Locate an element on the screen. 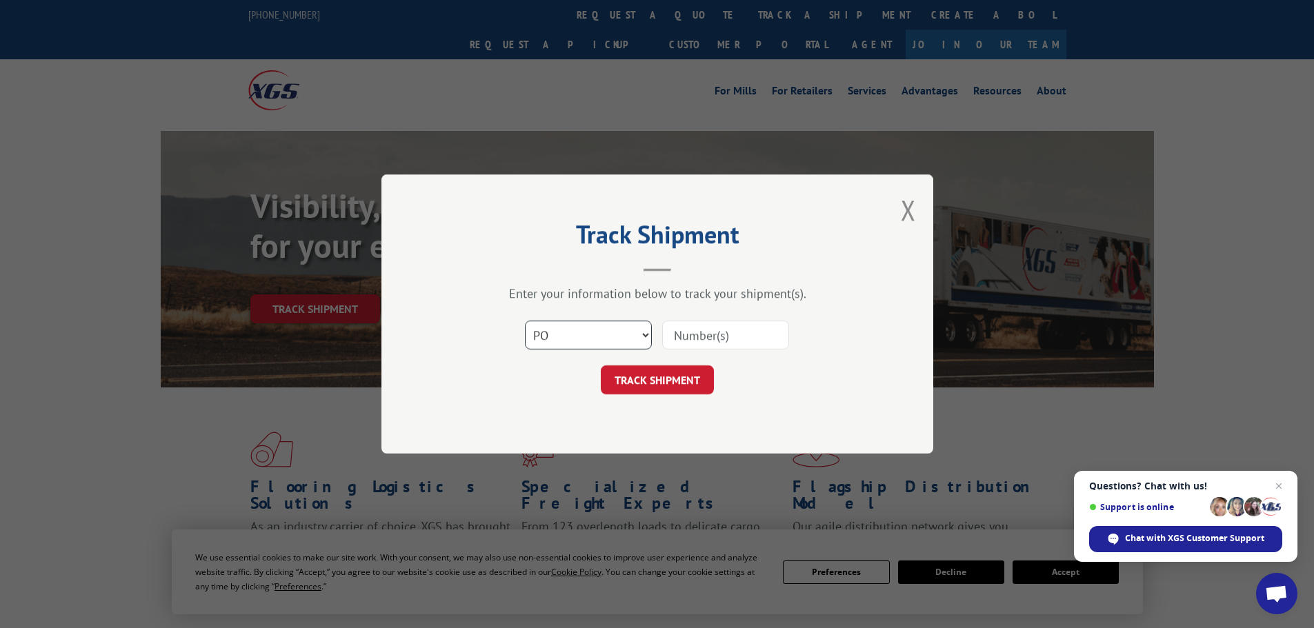 This screenshot has width=1314, height=628. input: Number(s) is located at coordinates (726, 335).